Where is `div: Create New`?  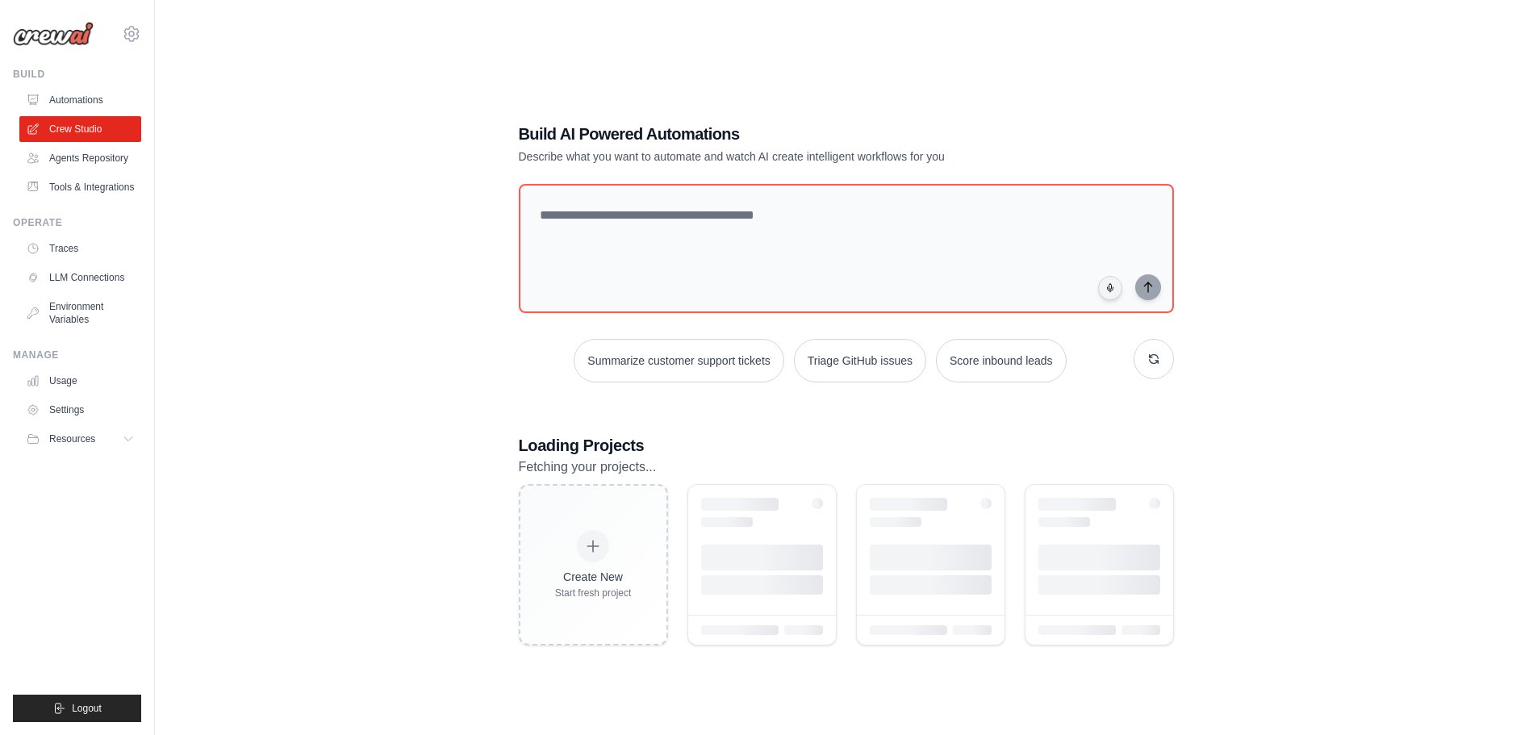 div: Create New is located at coordinates (593, 577).